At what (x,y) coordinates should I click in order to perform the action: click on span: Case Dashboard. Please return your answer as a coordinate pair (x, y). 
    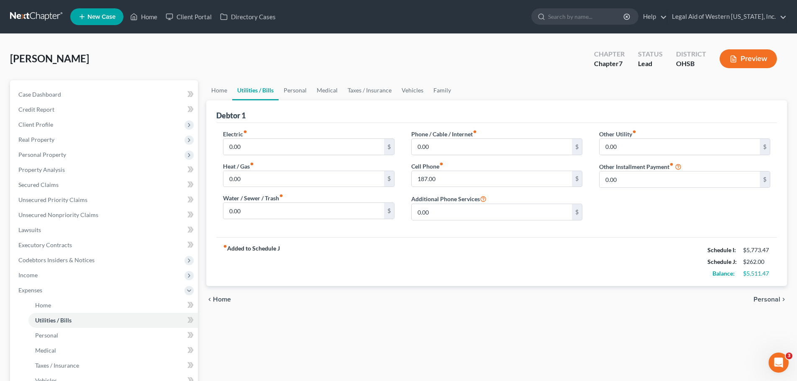
    Looking at the image, I should click on (40, 94).